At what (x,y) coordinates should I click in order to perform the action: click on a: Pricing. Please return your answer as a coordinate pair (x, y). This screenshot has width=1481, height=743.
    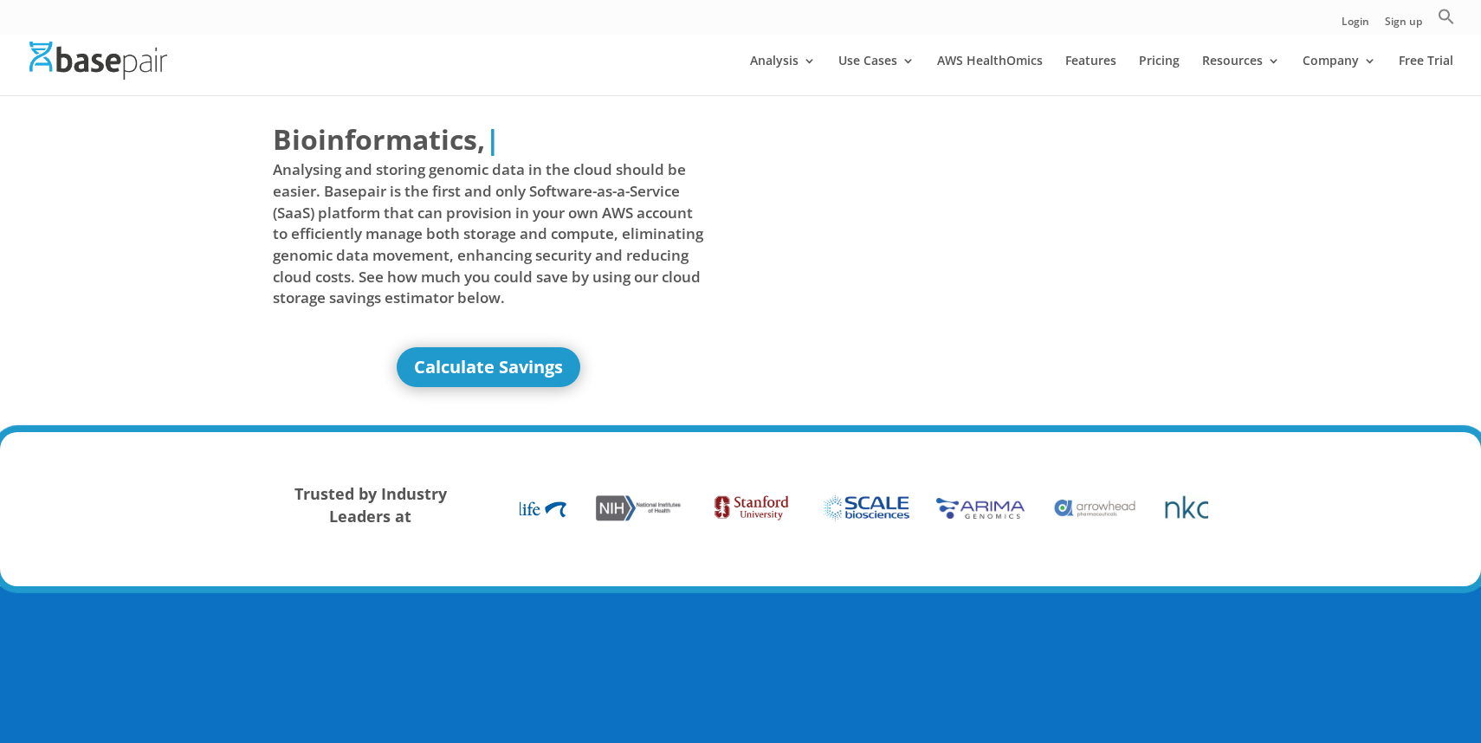
    Looking at the image, I should click on (1159, 74).